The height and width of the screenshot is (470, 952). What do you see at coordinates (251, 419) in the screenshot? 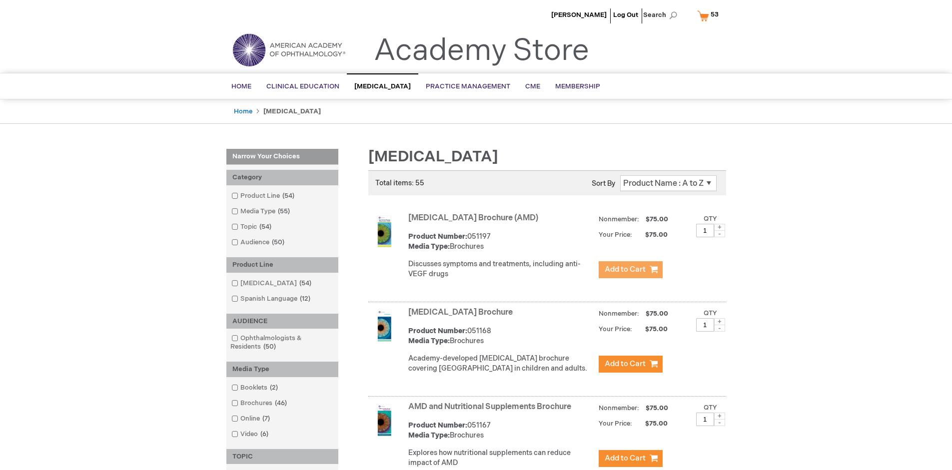
I see `a: Online7` at bounding box center [251, 419].